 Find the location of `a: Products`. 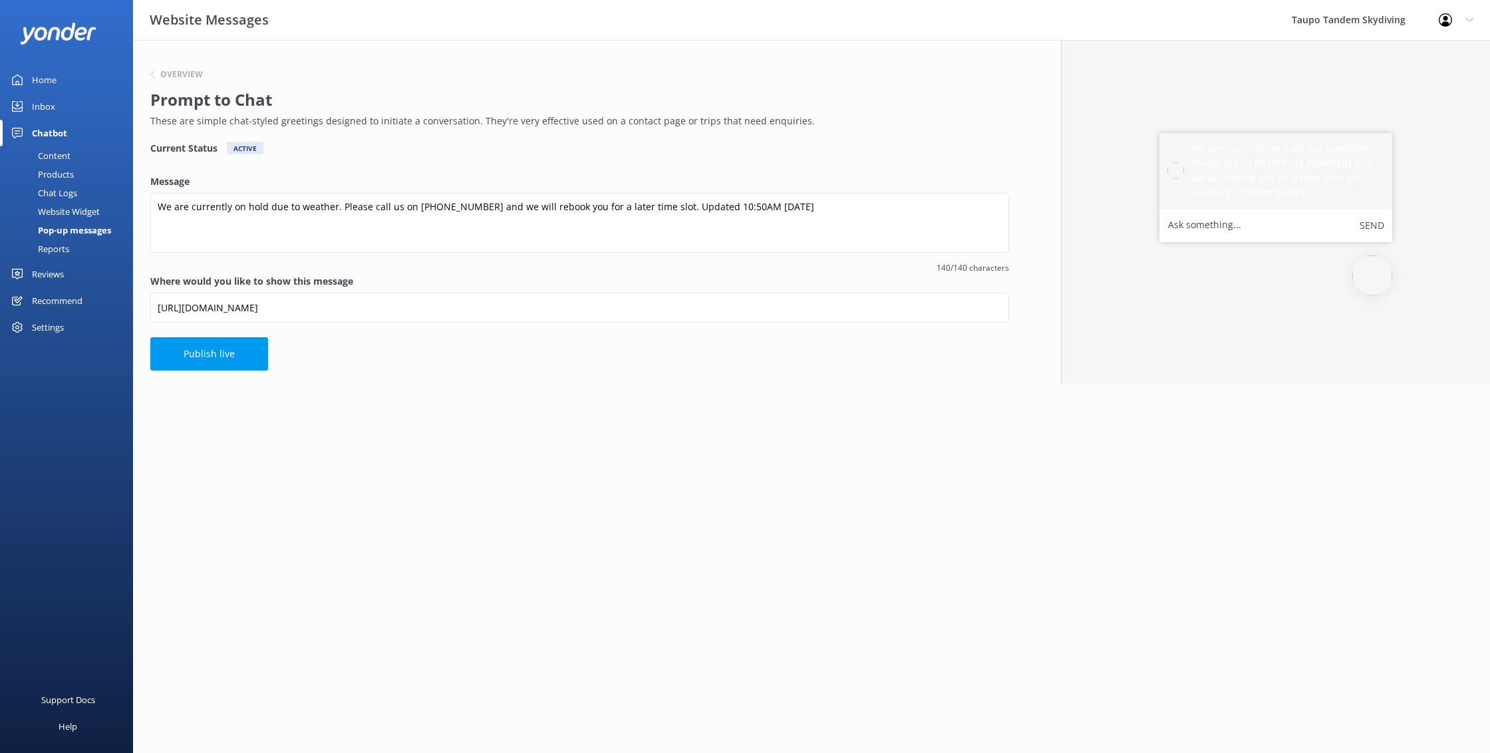

a: Products is located at coordinates (71, 174).